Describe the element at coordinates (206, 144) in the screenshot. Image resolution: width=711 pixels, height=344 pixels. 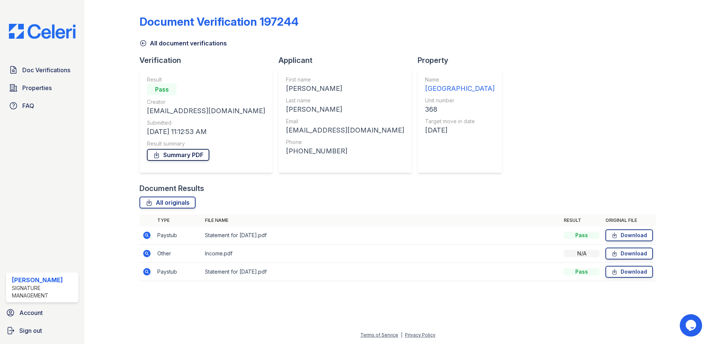
I see `div: Result summary` at that location.